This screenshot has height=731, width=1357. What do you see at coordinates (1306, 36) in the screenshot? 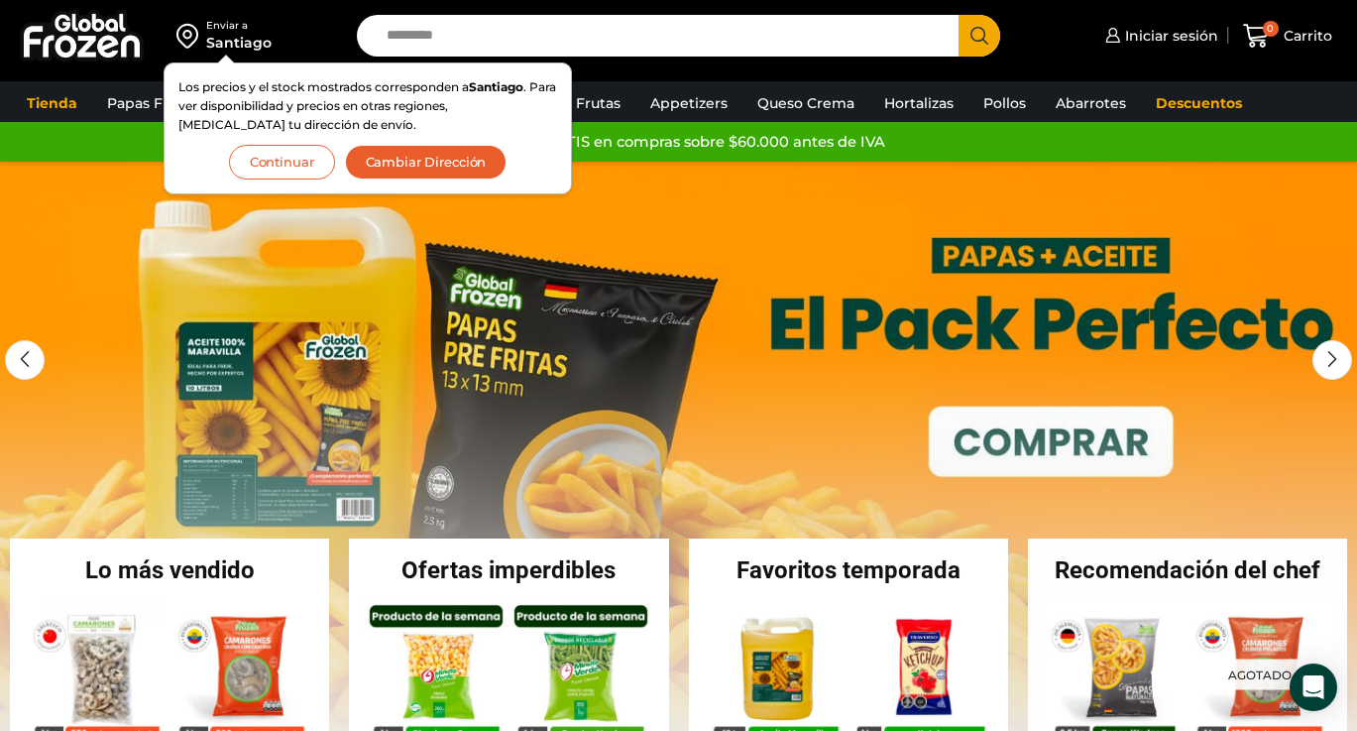
I see `span: Carrito` at bounding box center [1306, 36].